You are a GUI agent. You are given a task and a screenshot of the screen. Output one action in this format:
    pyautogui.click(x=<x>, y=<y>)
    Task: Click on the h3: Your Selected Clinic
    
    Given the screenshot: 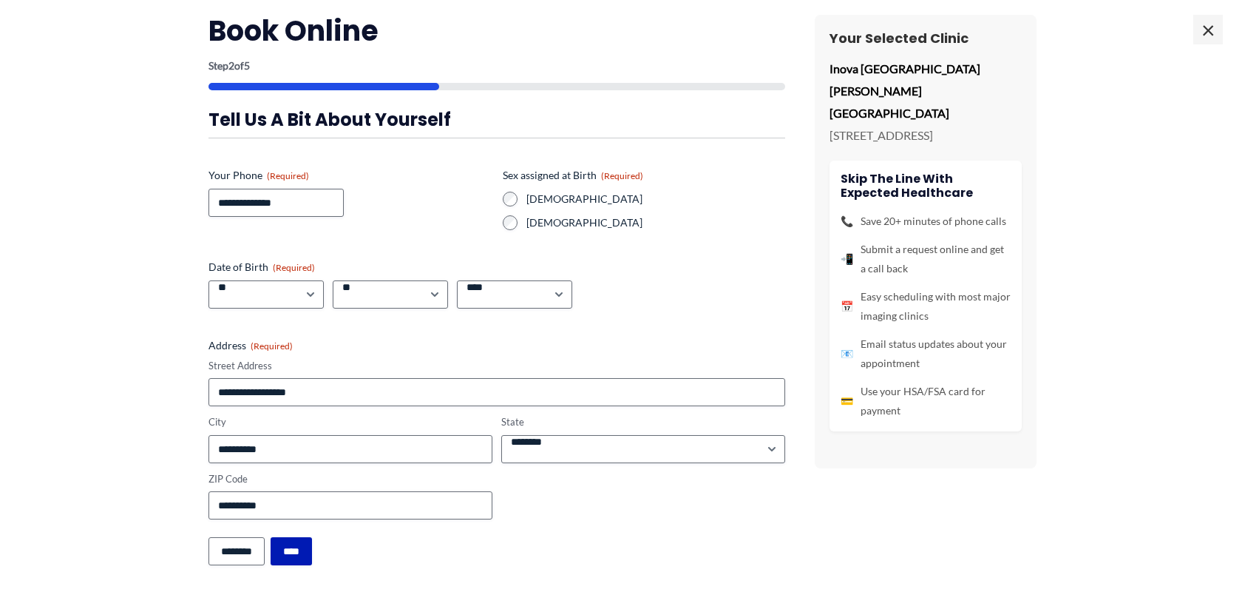 What is the action you would take?
    pyautogui.click(x=926, y=38)
    